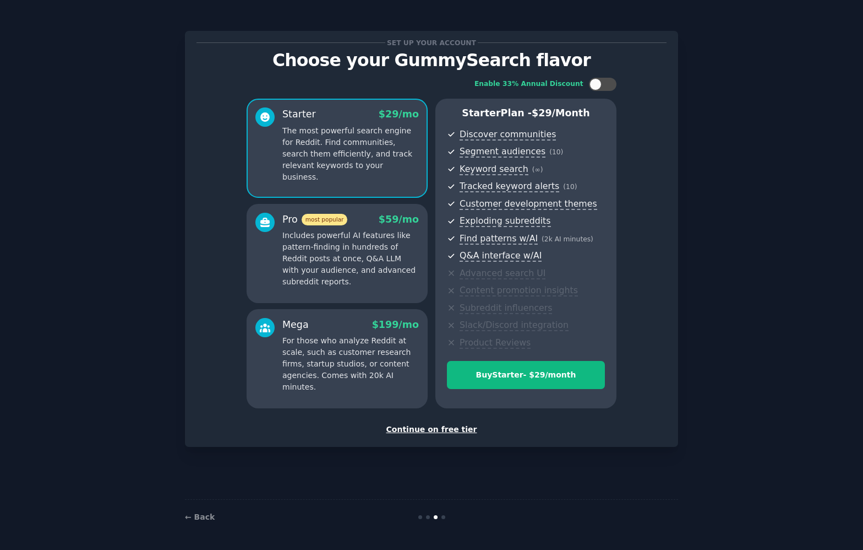 This screenshot has width=863, height=550. Describe the element at coordinates (561, 113) in the screenshot. I see `span: $ 29 /month` at that location.